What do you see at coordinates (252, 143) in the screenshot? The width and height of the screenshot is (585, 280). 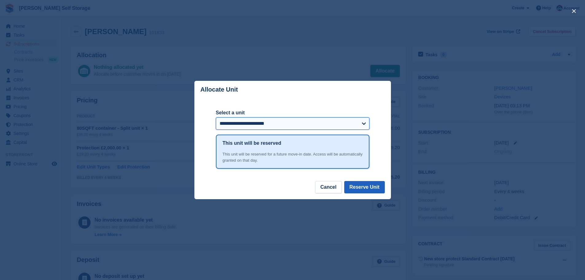 I see `h1: This unit will be reserved` at bounding box center [252, 143].